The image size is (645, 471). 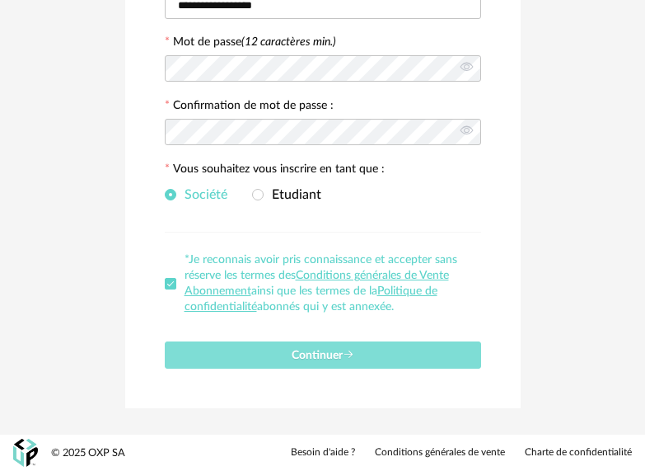 I want to click on label: Vous souhaitez vous inscrire en tant que :, so click(x=274, y=171).